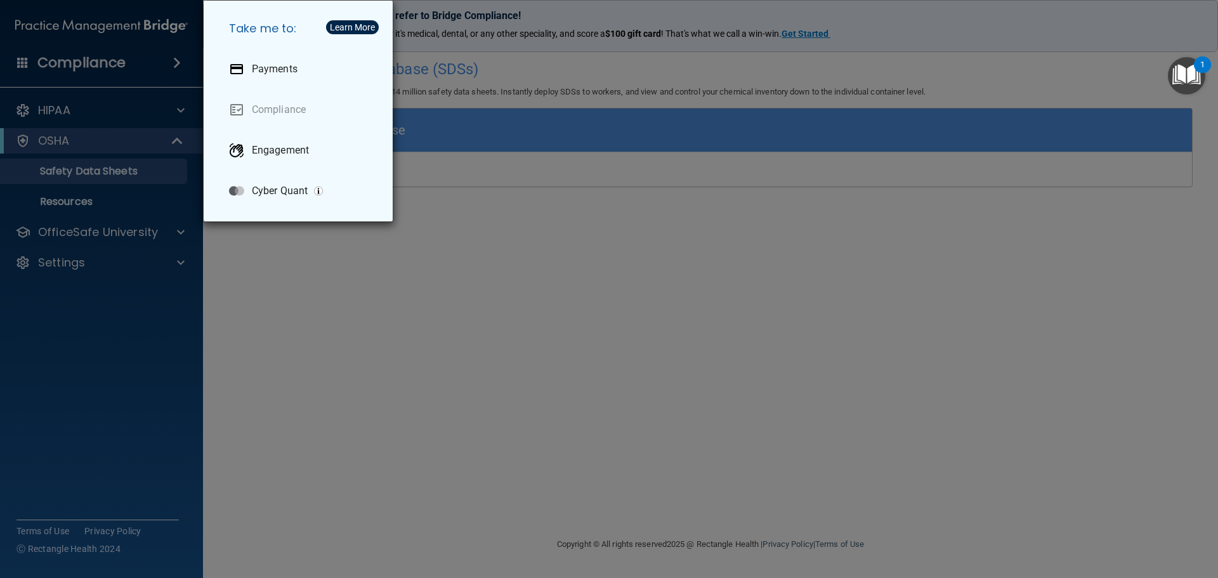  I want to click on p: Payments, so click(275, 69).